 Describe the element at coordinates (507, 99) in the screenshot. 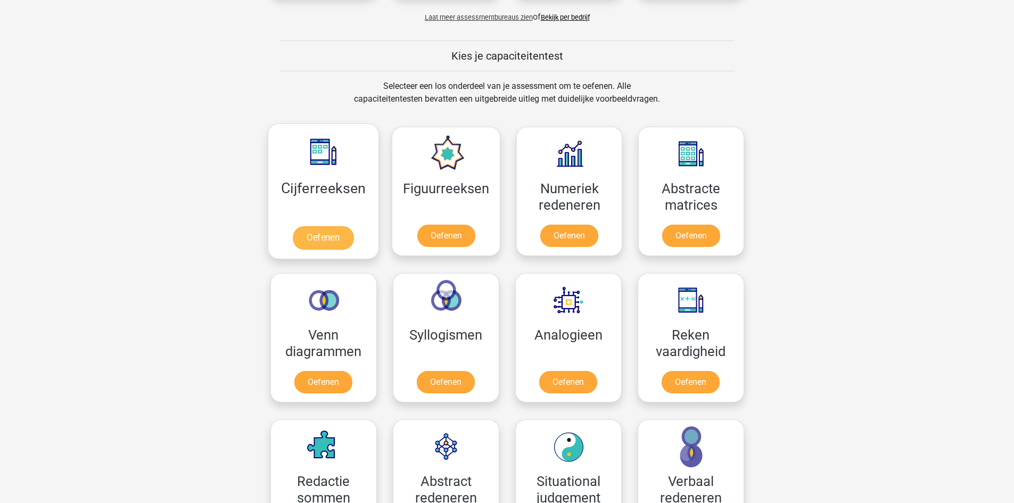

I see `div: Selecteer een los onderdeel van je assessment om te oefenen. Alle capaciteitentesten bevatten een...` at that location.